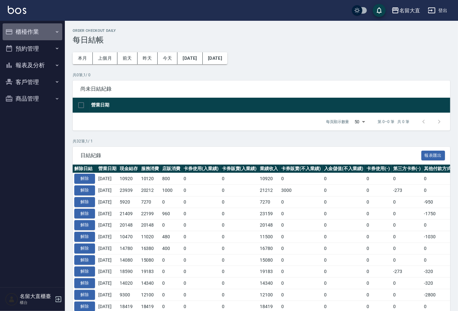 Image resolution: width=458 pixels, height=311 pixels. What do you see at coordinates (129, 213) in the screenshot?
I see `td: 21409` at bounding box center [129, 213].